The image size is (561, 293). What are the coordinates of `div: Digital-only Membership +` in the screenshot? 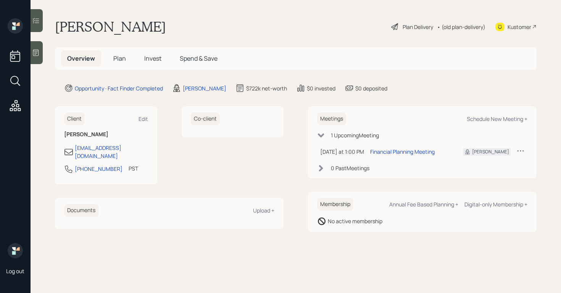 It's located at (496, 204).